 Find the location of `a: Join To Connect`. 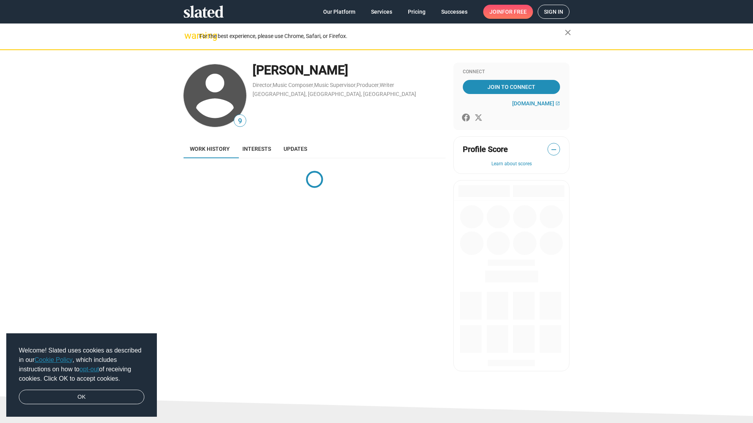

a: Join To Connect is located at coordinates (511, 87).